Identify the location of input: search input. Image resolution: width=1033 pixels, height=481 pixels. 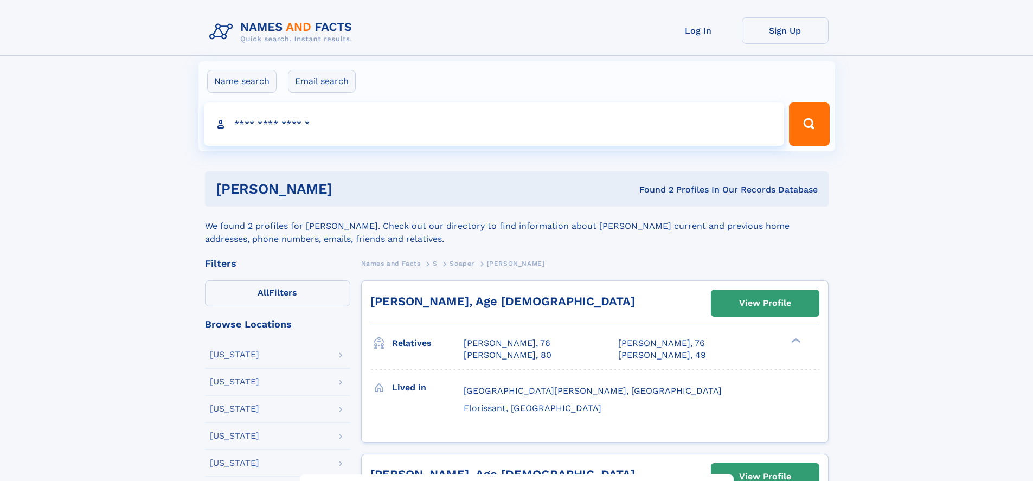
(494, 124).